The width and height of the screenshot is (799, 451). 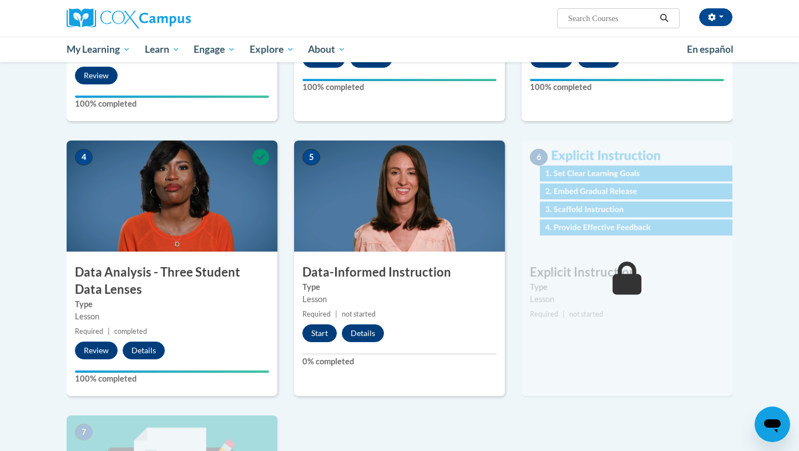 I want to click on div: Main menu, so click(x=400, y=49).